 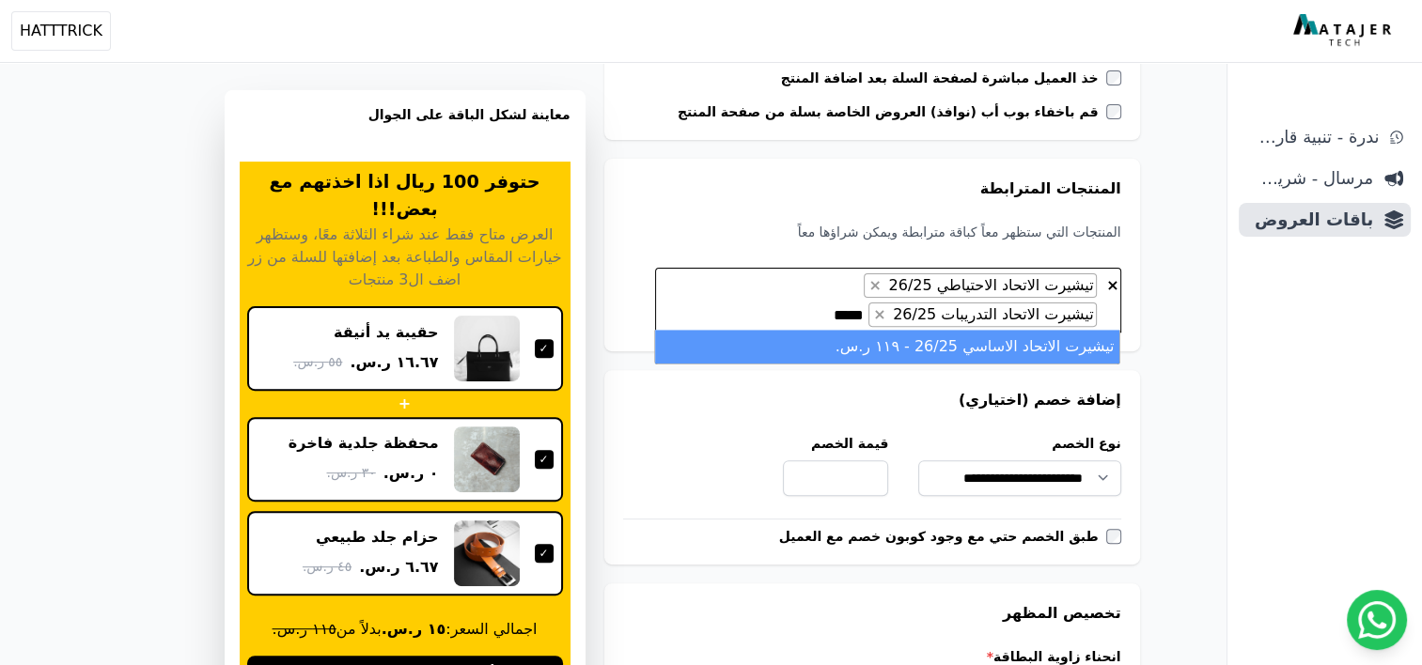 I want to click on span: ١٦.٦٧ ر.س., so click(x=394, y=363).